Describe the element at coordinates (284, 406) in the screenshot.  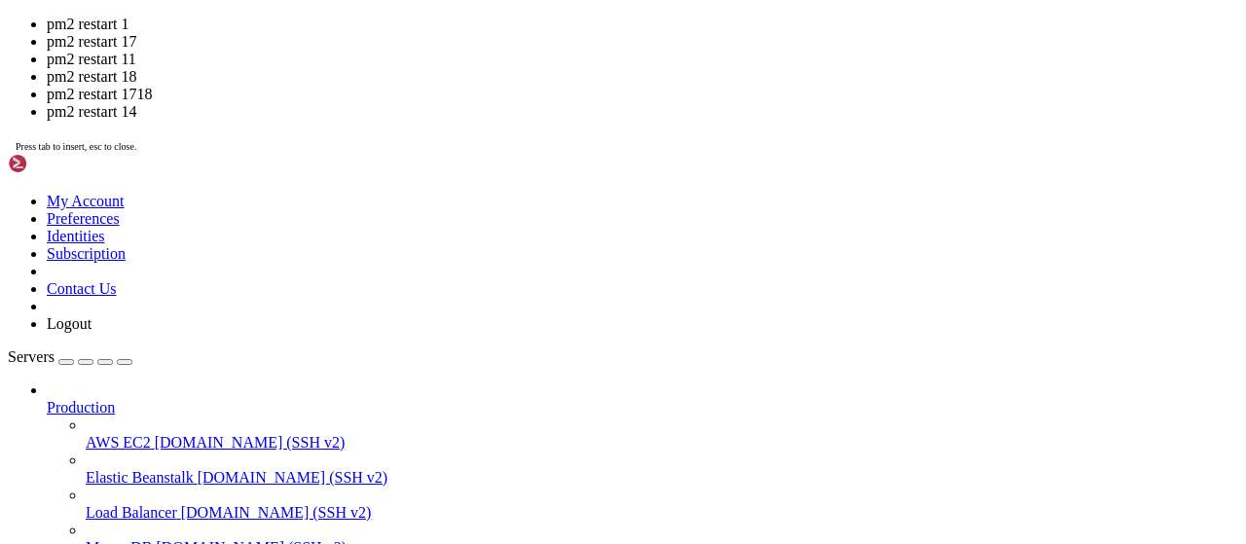
I see `div: (33, 24)` at that location.